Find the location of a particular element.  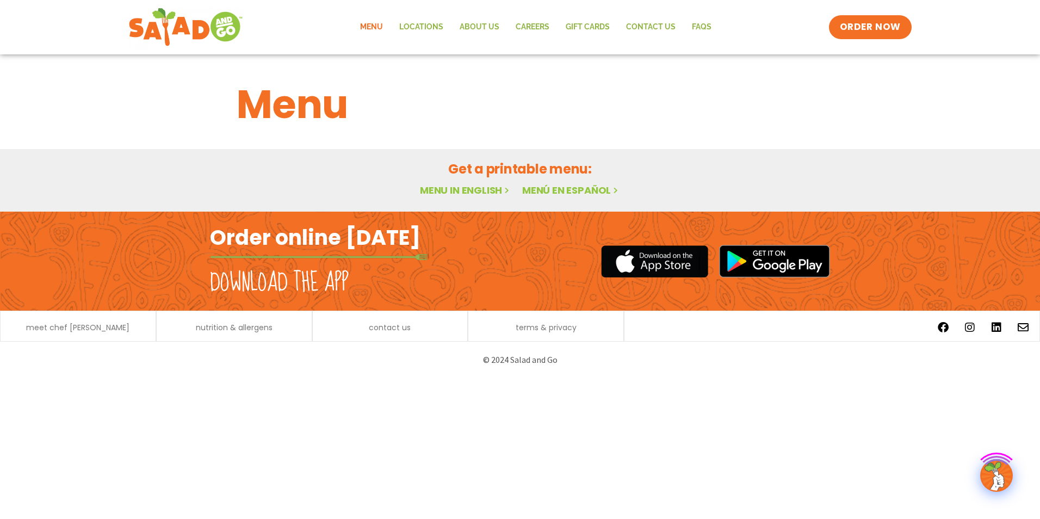

a: FAQs is located at coordinates (702, 27).